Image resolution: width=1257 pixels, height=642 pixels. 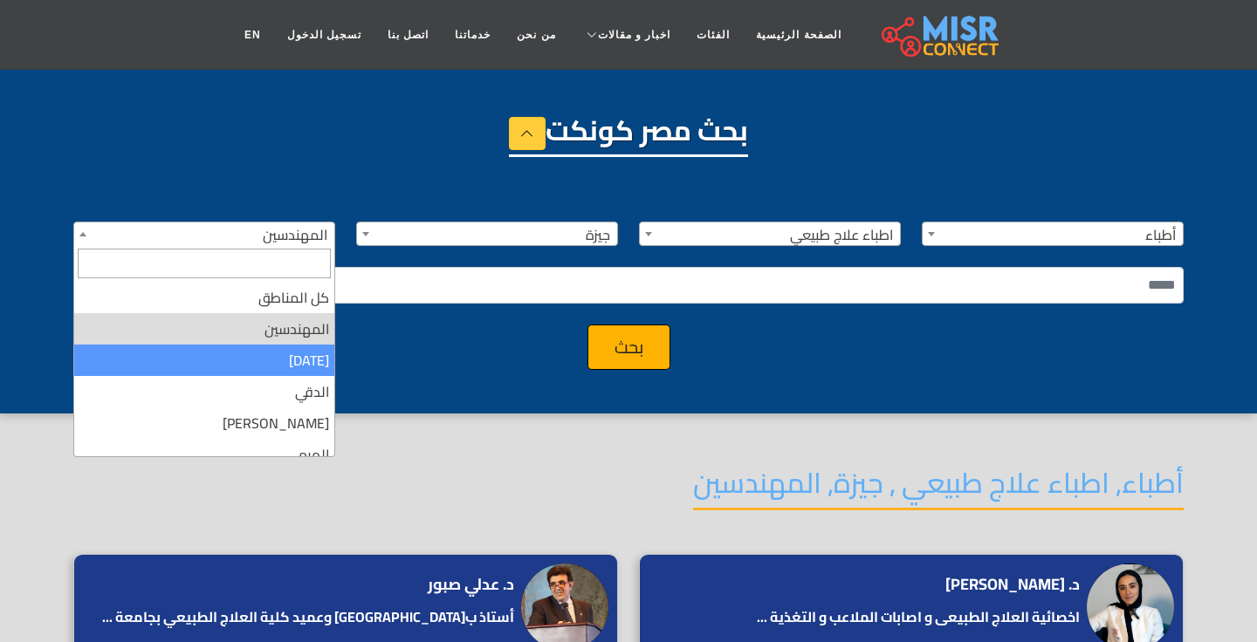 I want to click on input: Search, so click(x=204, y=264).